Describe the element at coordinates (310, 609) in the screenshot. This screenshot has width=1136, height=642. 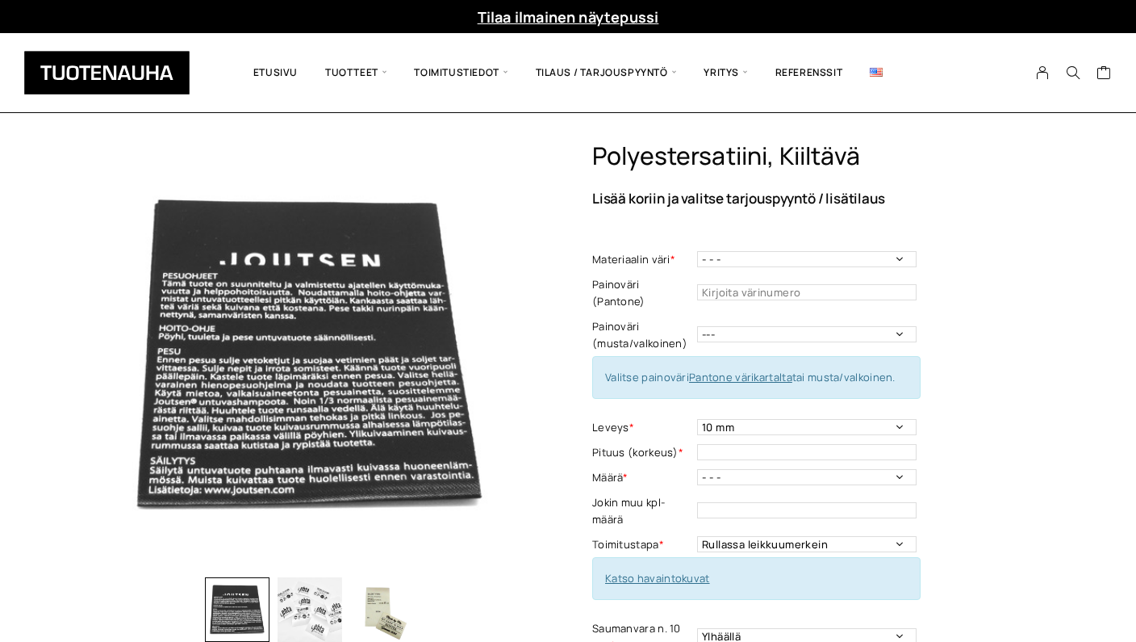
I see `img: Polyestersatiini, kiiltävä 2` at that location.